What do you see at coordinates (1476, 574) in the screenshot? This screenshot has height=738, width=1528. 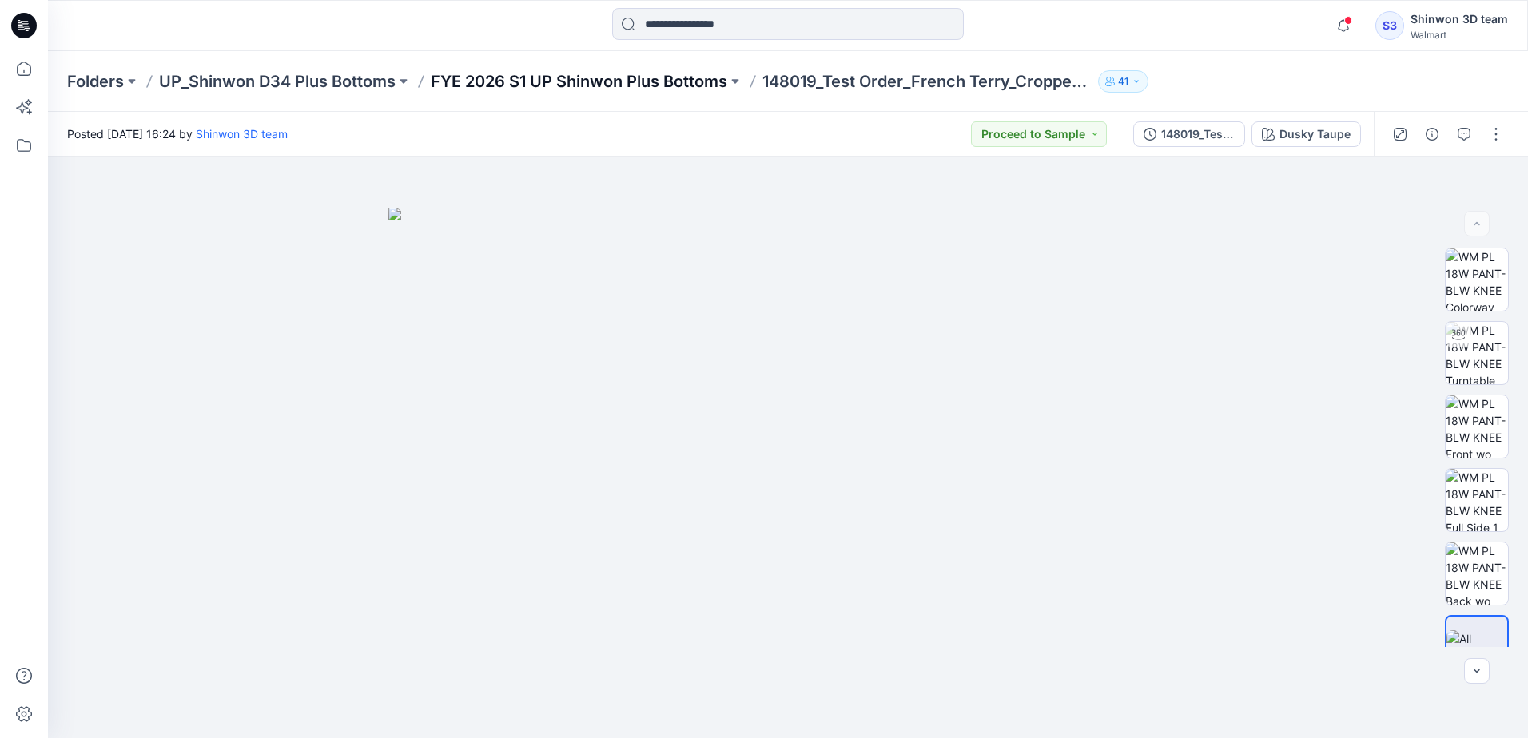 I see `img: WM PL 18W PANT-BLW KNEE Back wo Avatar` at bounding box center [1476, 574].